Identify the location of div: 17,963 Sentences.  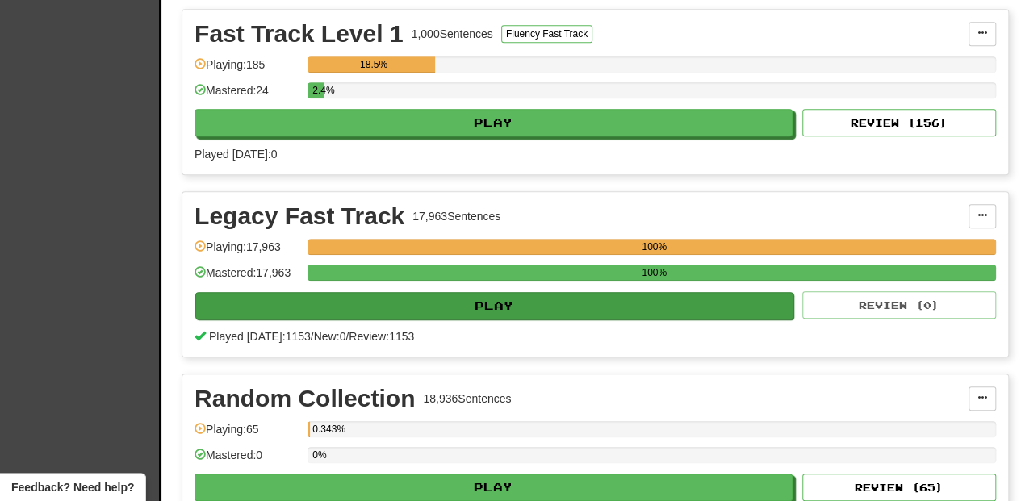
(456, 216).